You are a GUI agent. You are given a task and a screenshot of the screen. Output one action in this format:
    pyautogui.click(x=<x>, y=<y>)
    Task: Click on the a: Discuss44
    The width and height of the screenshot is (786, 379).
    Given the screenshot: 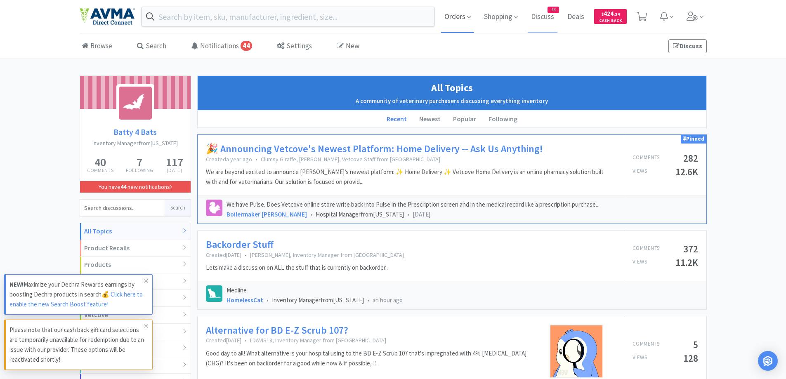 What is the action you would take?
    pyautogui.click(x=542, y=17)
    